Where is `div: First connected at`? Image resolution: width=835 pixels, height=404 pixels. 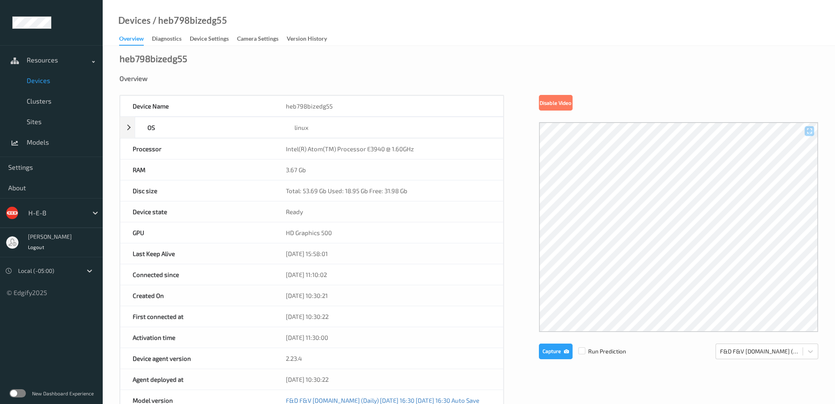
div: First connected at is located at coordinates (197, 316).